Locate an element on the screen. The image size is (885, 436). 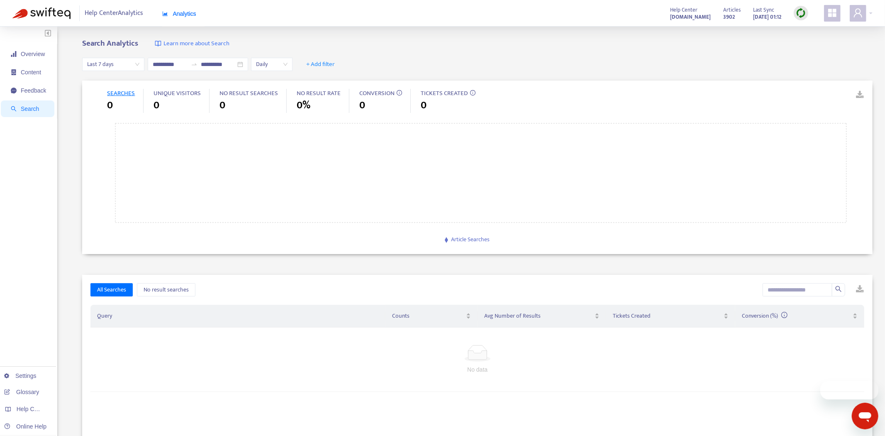
span: No result searches is located at coordinates (166, 290).